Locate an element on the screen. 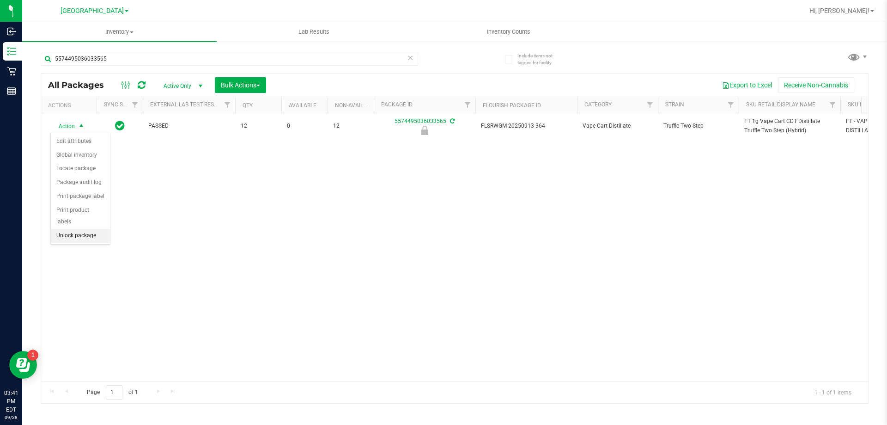  a: Non-Available is located at coordinates (355, 105).